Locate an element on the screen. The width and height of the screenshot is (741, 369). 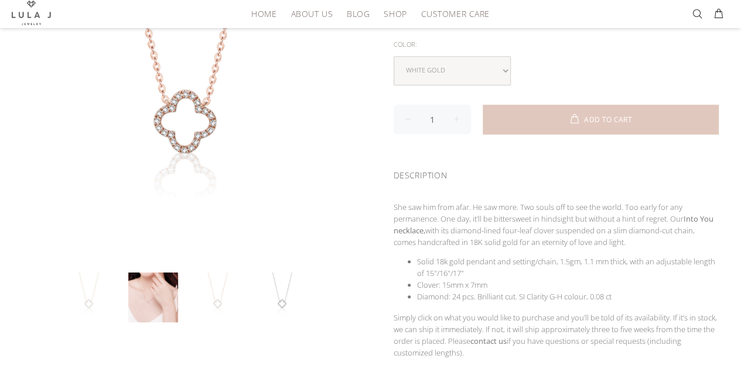
a: Shop is located at coordinates (395, 13).